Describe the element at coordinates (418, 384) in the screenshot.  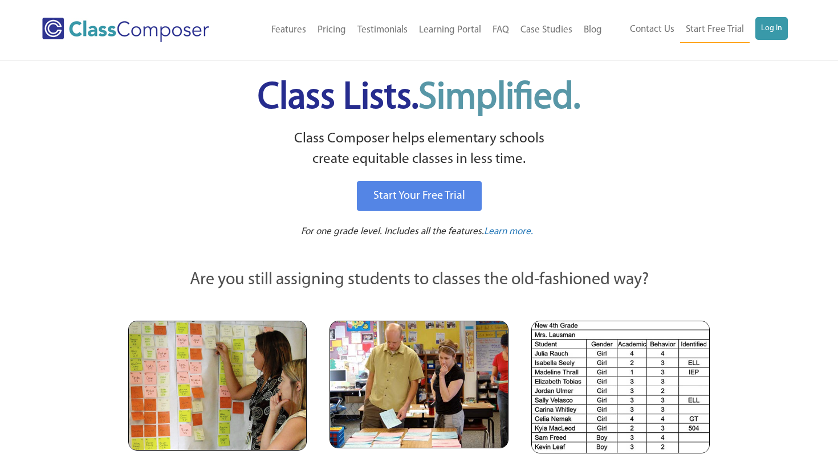
I see `img: Blue and Pink Paper Cards` at that location.